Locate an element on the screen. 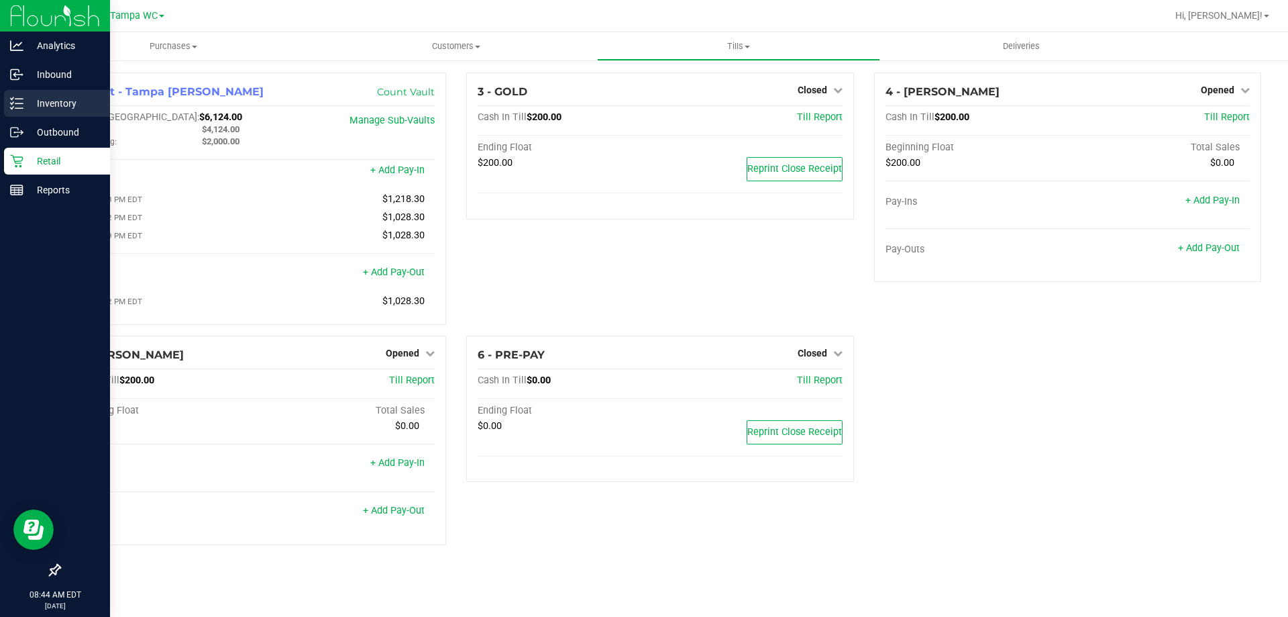 This screenshot has height=617, width=1288. inline-svg: Analytics is located at coordinates (17, 46).